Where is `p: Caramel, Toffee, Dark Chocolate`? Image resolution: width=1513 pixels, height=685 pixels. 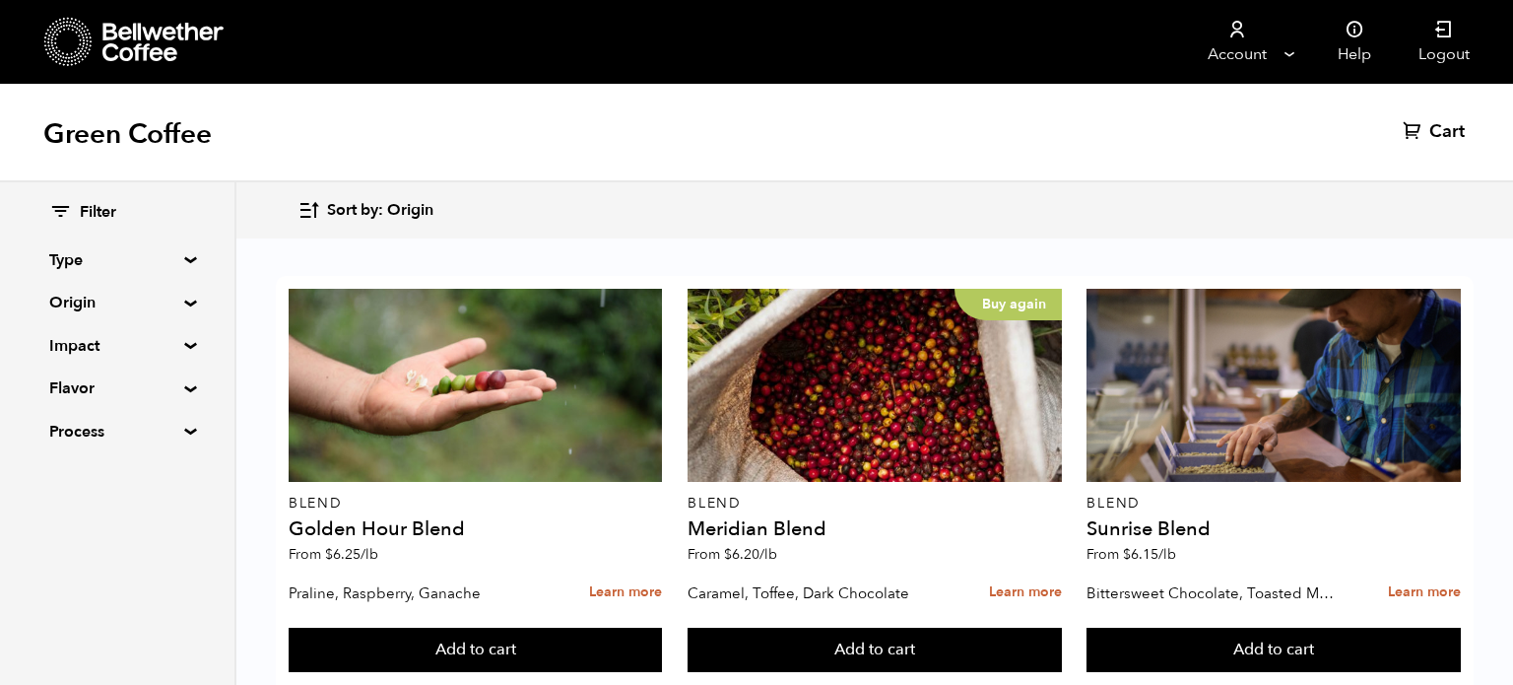 p: Caramel, Toffee, Dark Chocolate is located at coordinates (815, 593).